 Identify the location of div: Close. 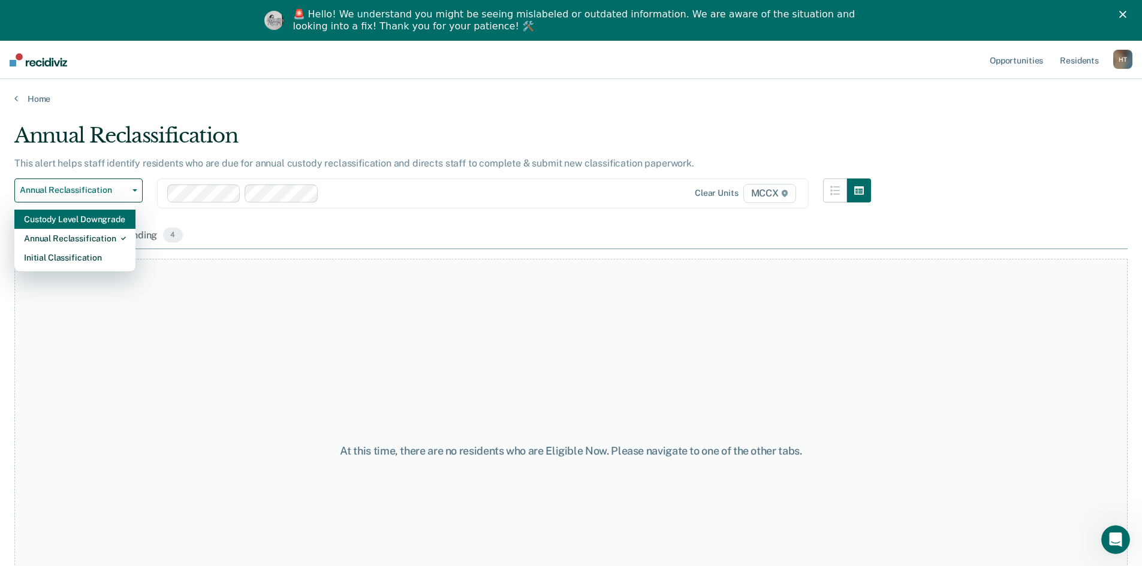
(1125, 14).